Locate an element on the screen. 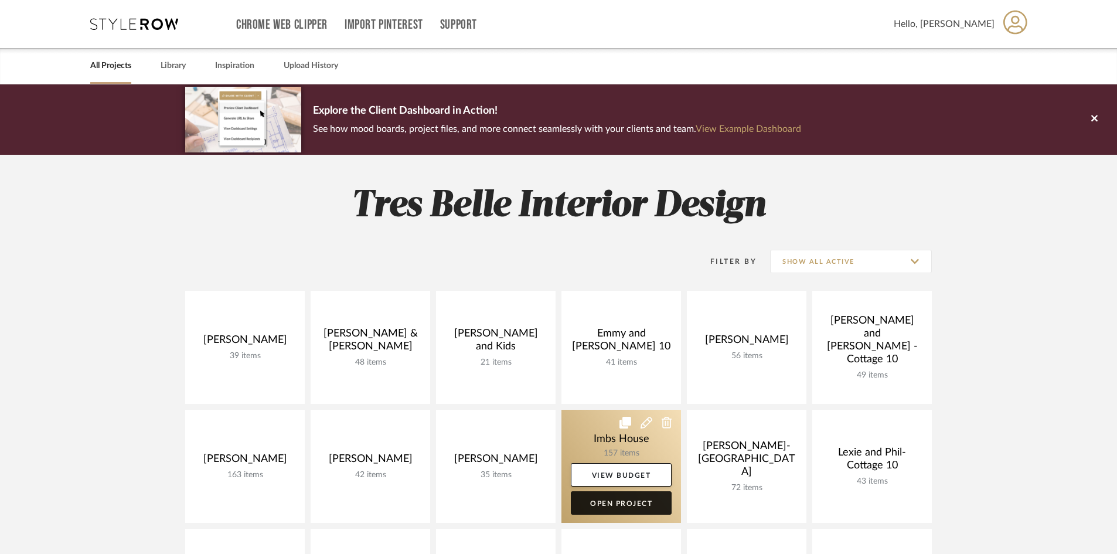  div: 163 items is located at coordinates (245, 475).